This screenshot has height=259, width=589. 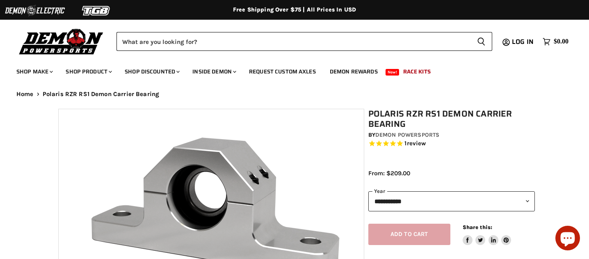 What do you see at coordinates (452, 201) in the screenshot?
I see `select: year` at bounding box center [452, 201].